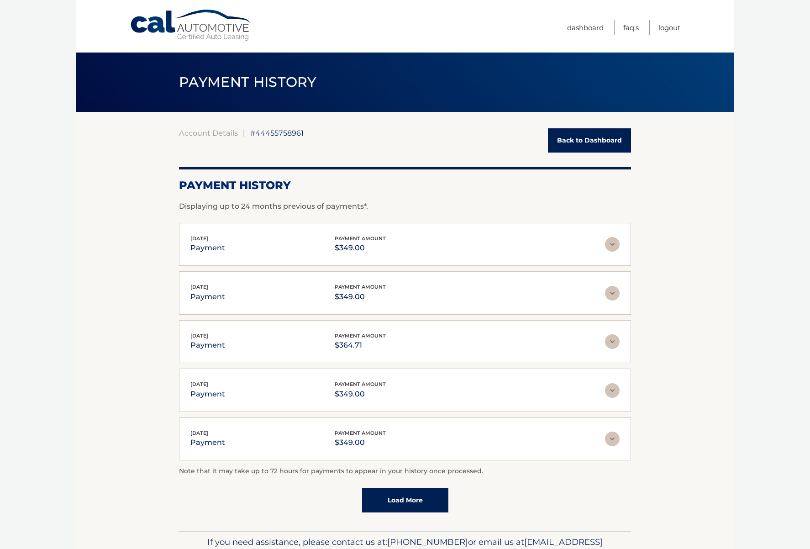  I want to click on p: Note that it may take up to 72 hours for payments to appear in your history once processed., so click(405, 471).